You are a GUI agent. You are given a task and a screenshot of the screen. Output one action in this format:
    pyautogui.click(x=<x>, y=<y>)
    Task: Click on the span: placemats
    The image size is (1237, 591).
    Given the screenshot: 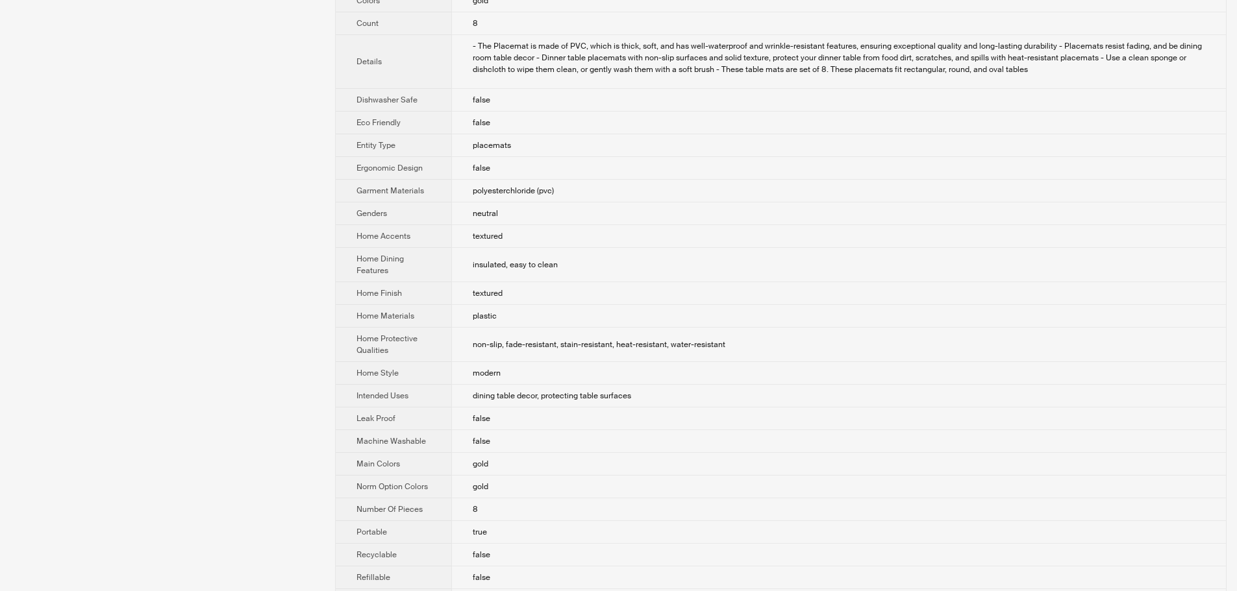 What is the action you would take?
    pyautogui.click(x=491, y=145)
    